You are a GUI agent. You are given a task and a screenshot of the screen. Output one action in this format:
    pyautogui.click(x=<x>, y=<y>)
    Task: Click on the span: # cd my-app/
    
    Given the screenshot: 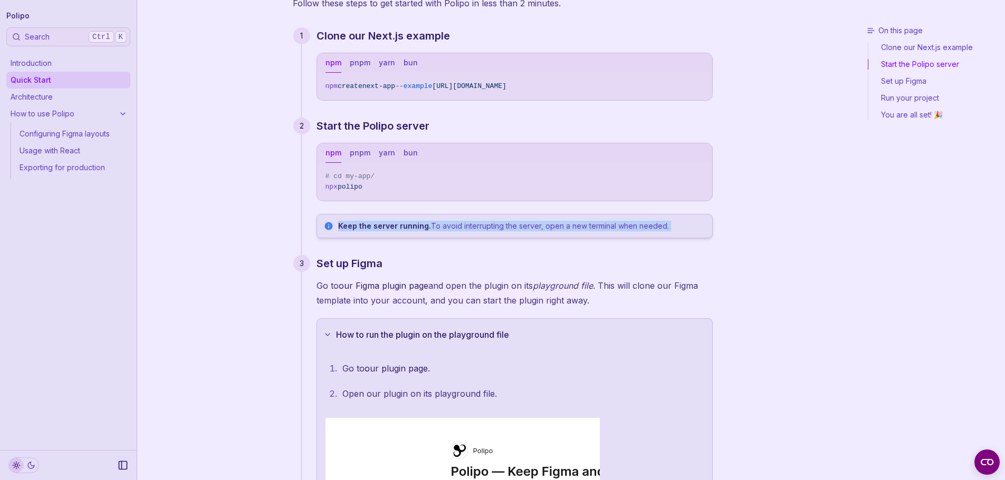 What is the action you would take?
    pyautogui.click(x=350, y=176)
    